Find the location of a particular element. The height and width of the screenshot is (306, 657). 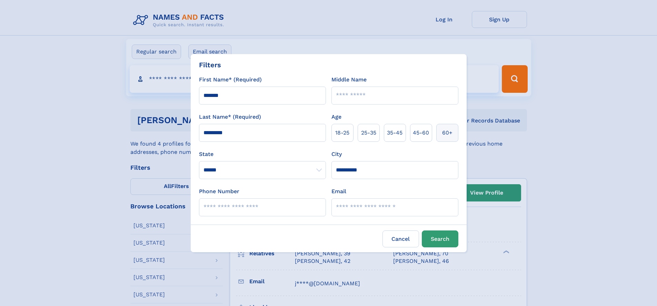

label: Age is located at coordinates (336, 117).